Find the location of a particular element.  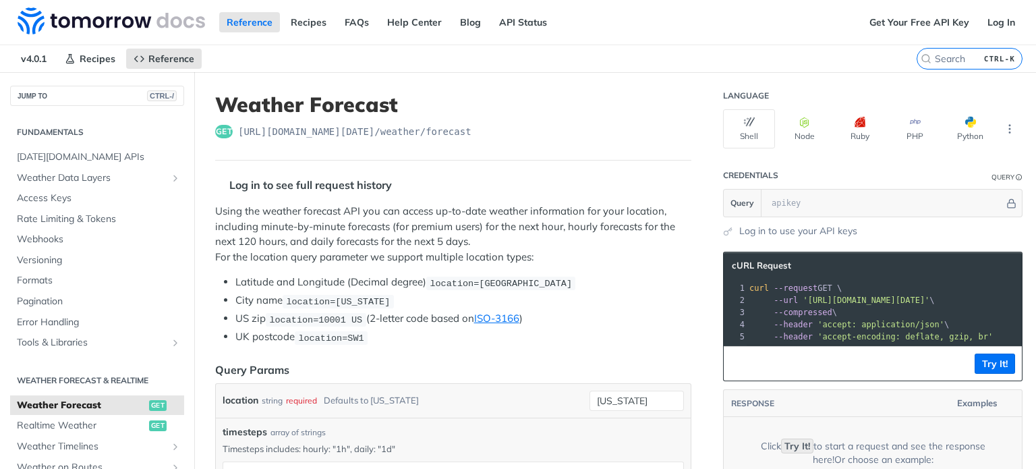

a: Versioning is located at coordinates (97, 260).